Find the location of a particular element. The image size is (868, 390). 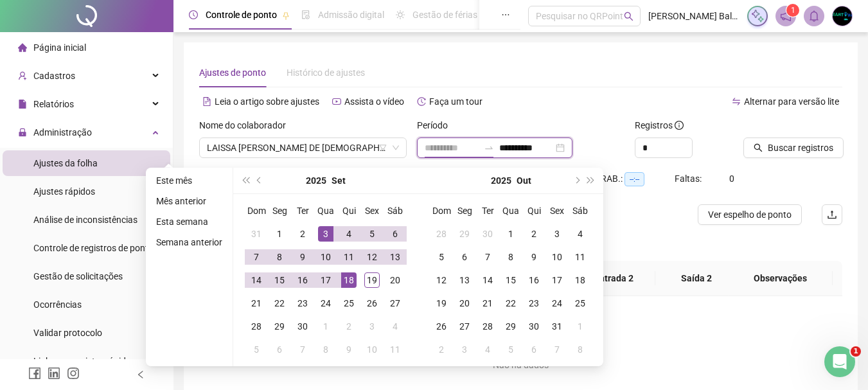

button: year panel is located at coordinates (501, 181).